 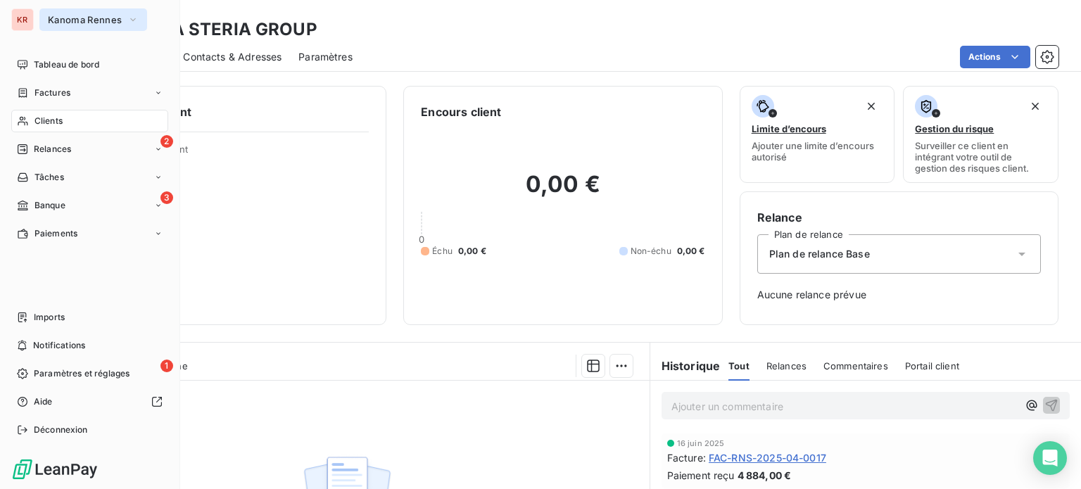 What do you see at coordinates (817, 134) in the screenshot?
I see `button: Limite d’encoursAjouter une limite d’encours autorisé` at bounding box center [817, 134].